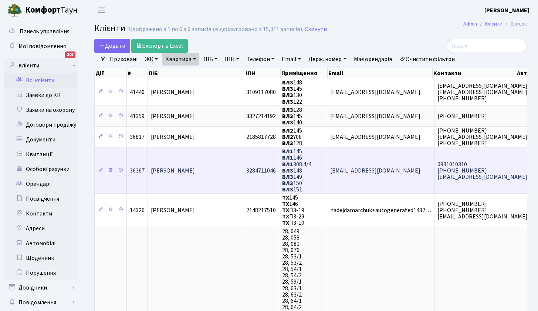 The image size is (538, 311). What do you see at coordinates (41, 184) in the screenshot?
I see `a: Орендарі` at bounding box center [41, 184].